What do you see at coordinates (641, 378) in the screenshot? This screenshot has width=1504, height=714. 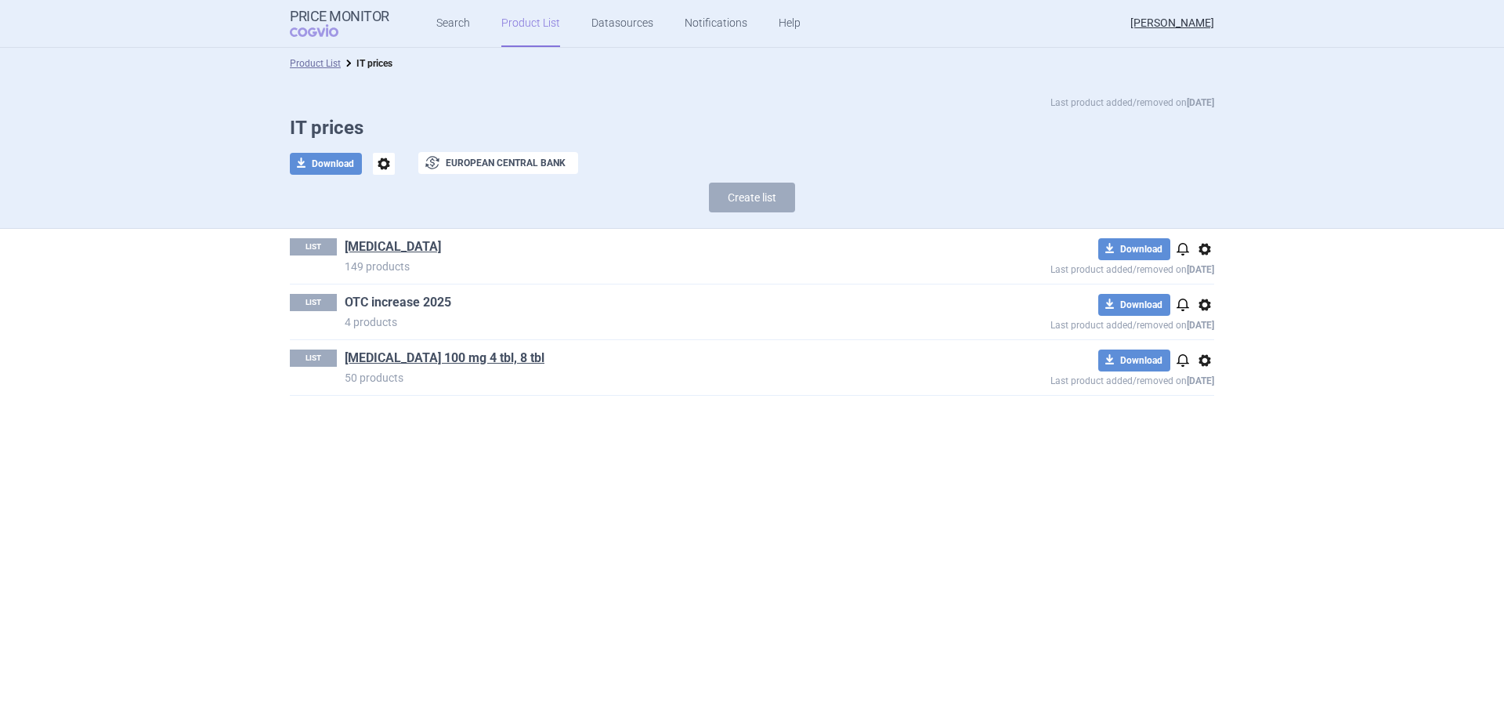 I see `p: 50 products` at bounding box center [641, 378].